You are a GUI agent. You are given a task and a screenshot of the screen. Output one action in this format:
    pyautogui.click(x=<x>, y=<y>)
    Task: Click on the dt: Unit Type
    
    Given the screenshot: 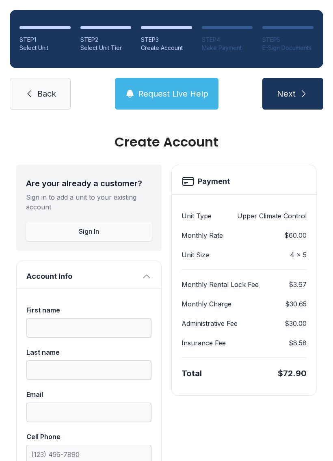 What is the action you would take?
    pyautogui.click(x=197, y=216)
    